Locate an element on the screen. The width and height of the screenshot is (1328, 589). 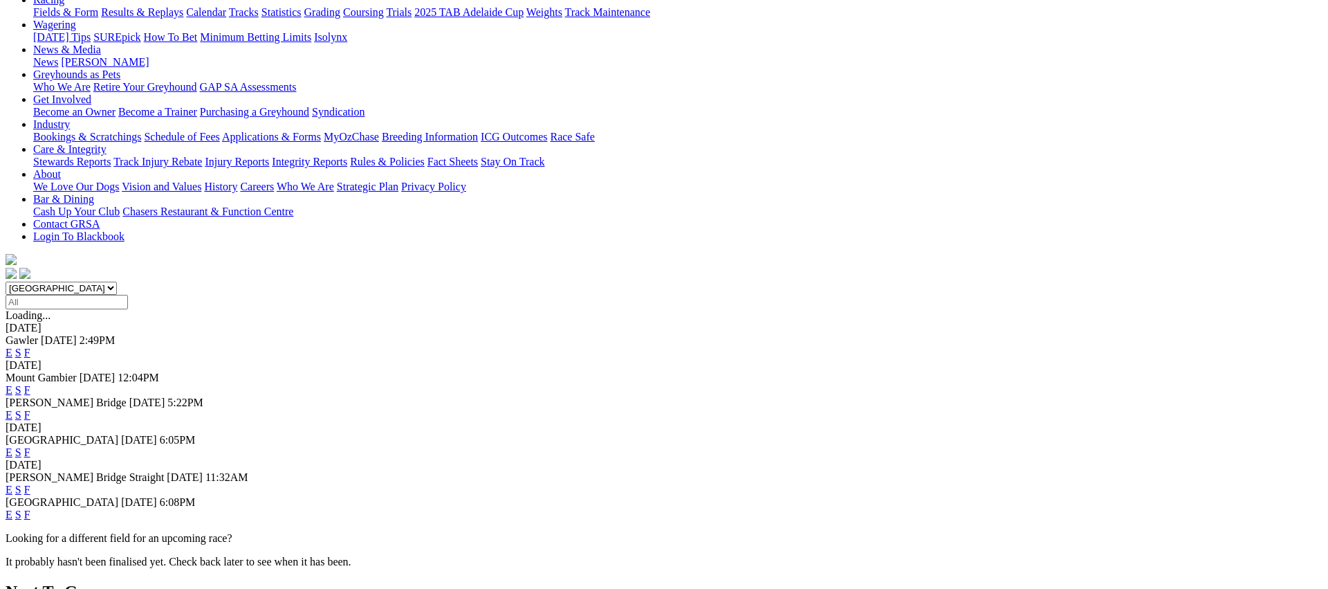
a: Track Injury Rebate is located at coordinates (158, 161).